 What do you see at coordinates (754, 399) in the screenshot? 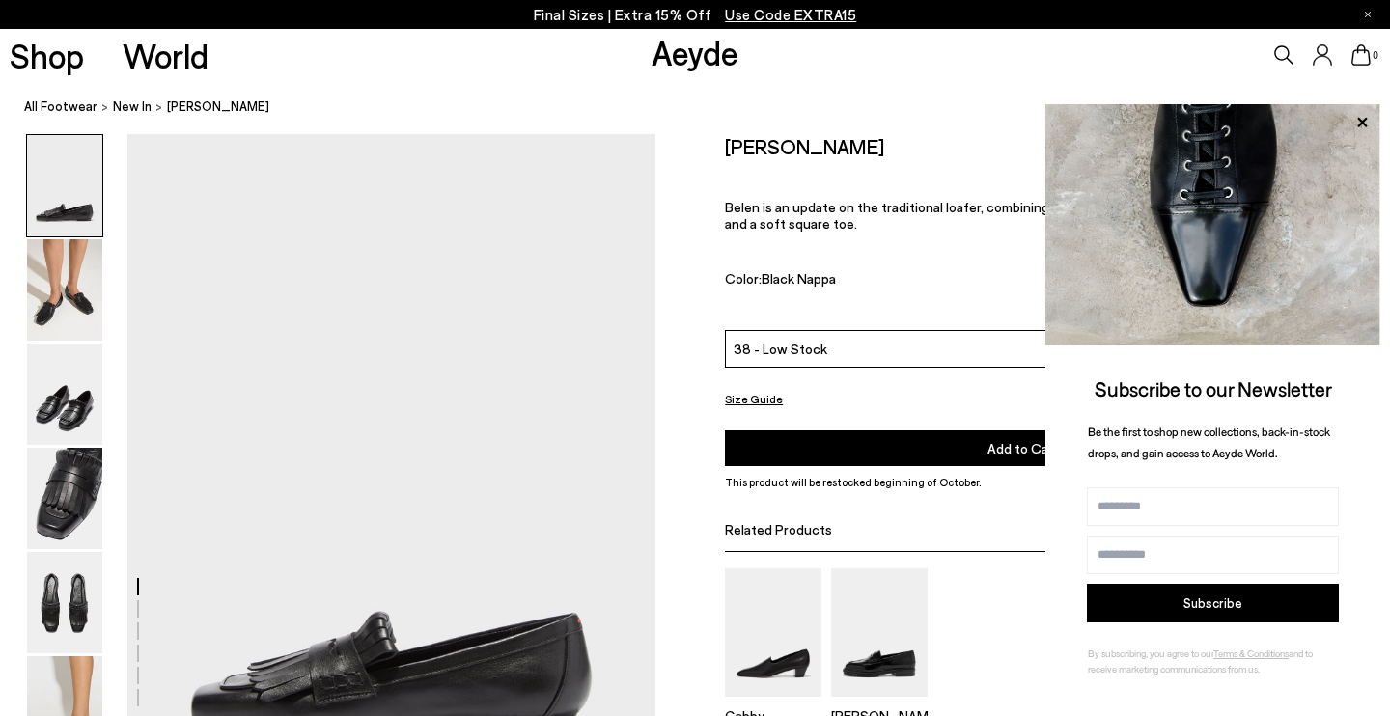
I see `button: Size Guide` at bounding box center [754, 399].